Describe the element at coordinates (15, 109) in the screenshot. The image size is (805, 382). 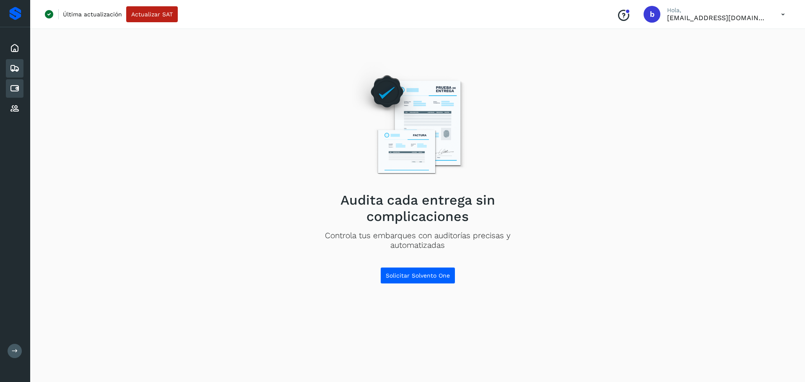
I see `div: Proveedores` at that location.